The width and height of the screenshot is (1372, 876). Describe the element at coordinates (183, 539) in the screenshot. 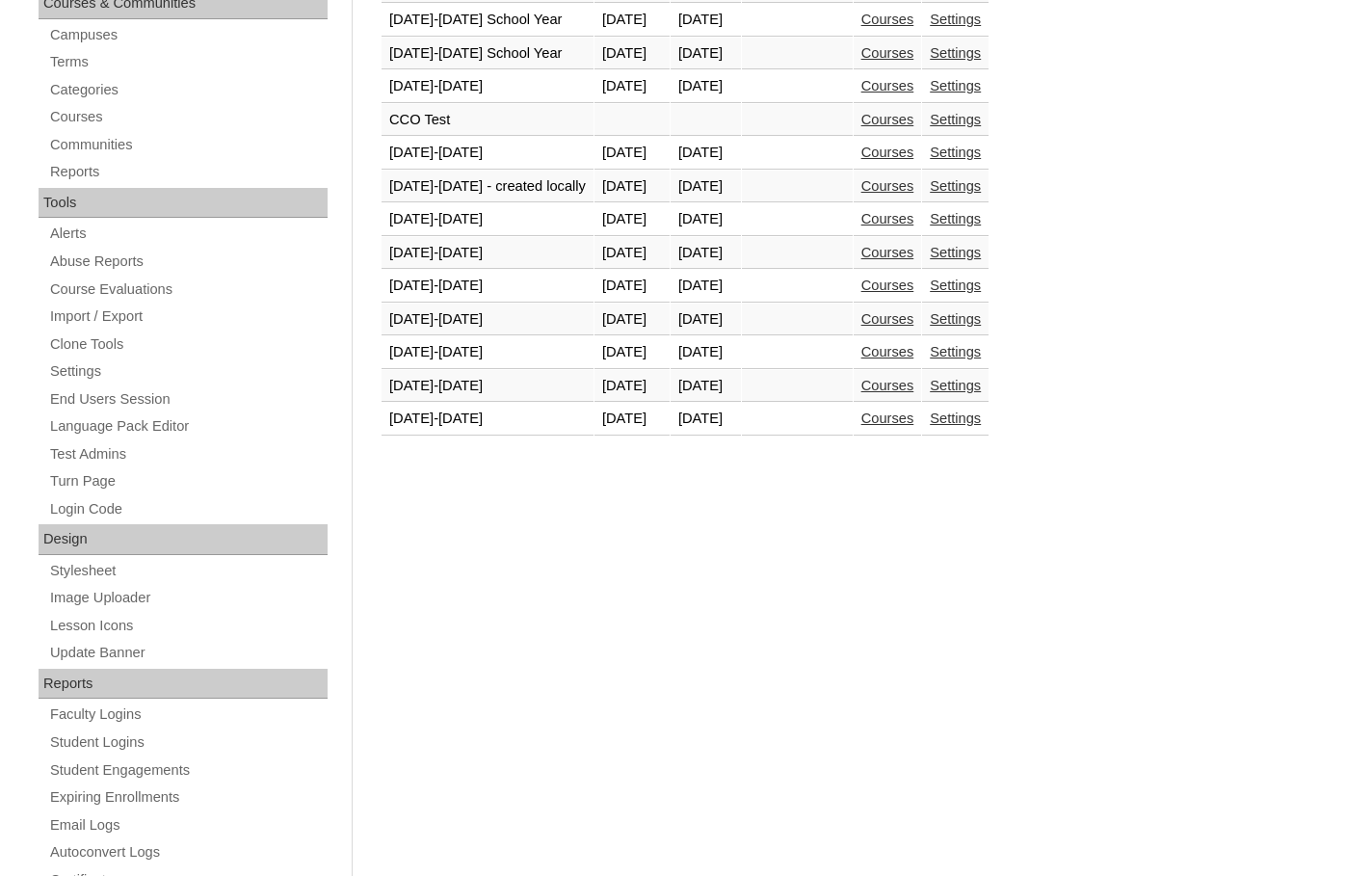

I see `div: Design` at that location.